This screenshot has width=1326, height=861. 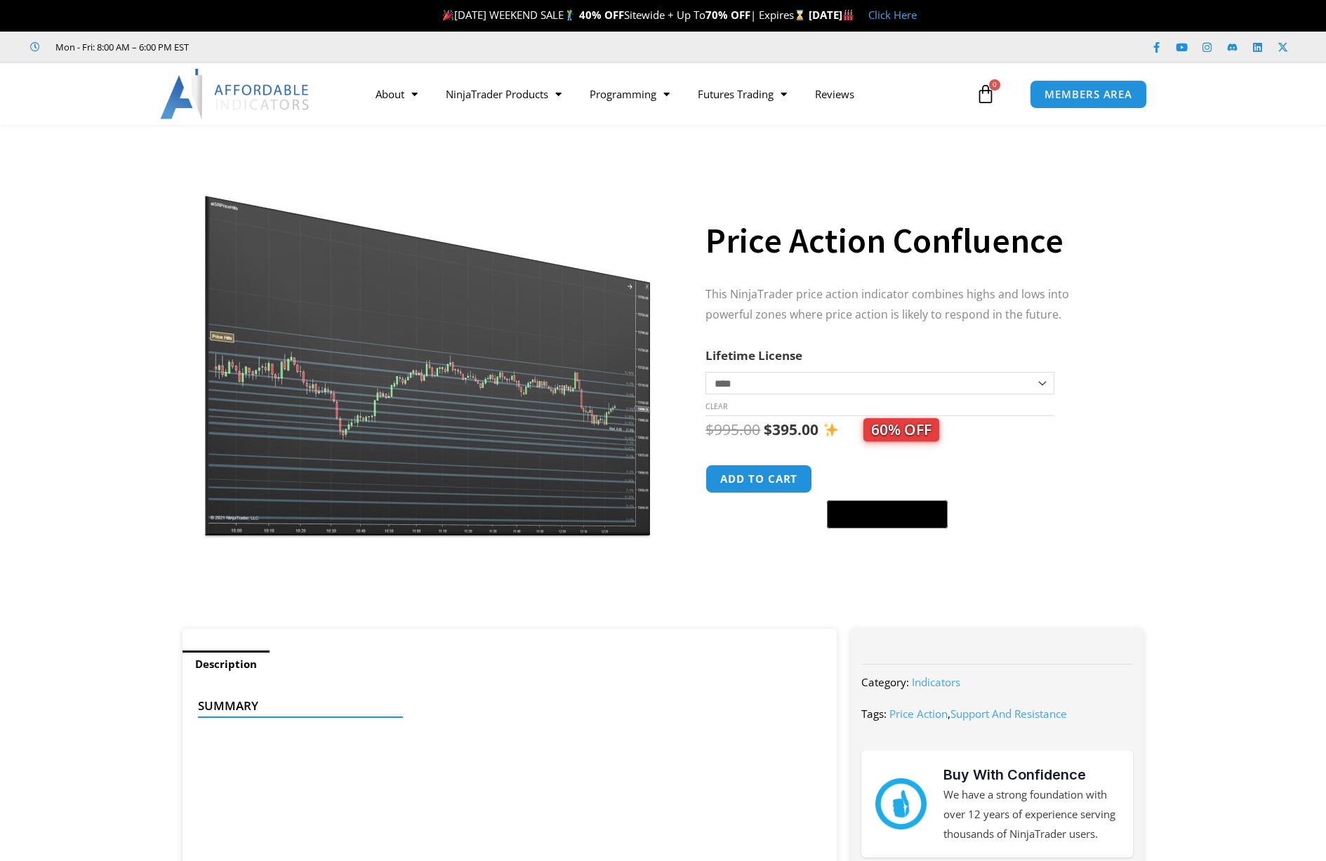 What do you see at coordinates (120, 47) in the screenshot?
I see `span: Mon - Fri: 8:00 AM – 6:00 PM EST` at bounding box center [120, 47].